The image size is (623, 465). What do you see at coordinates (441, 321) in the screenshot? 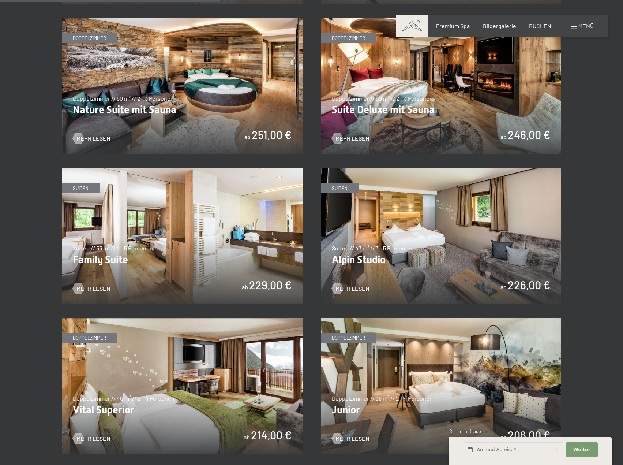
I see `a: Junior` at bounding box center [441, 321].